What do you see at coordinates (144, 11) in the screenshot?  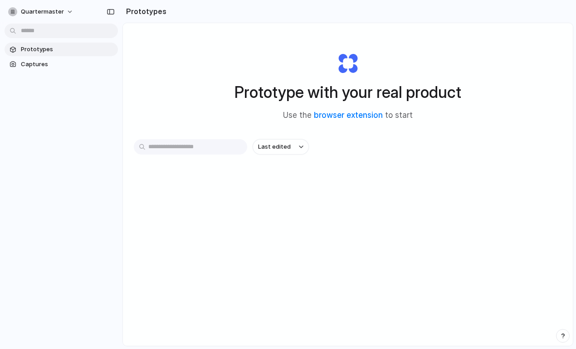 I see `h2: Prototypes` at bounding box center [144, 11].